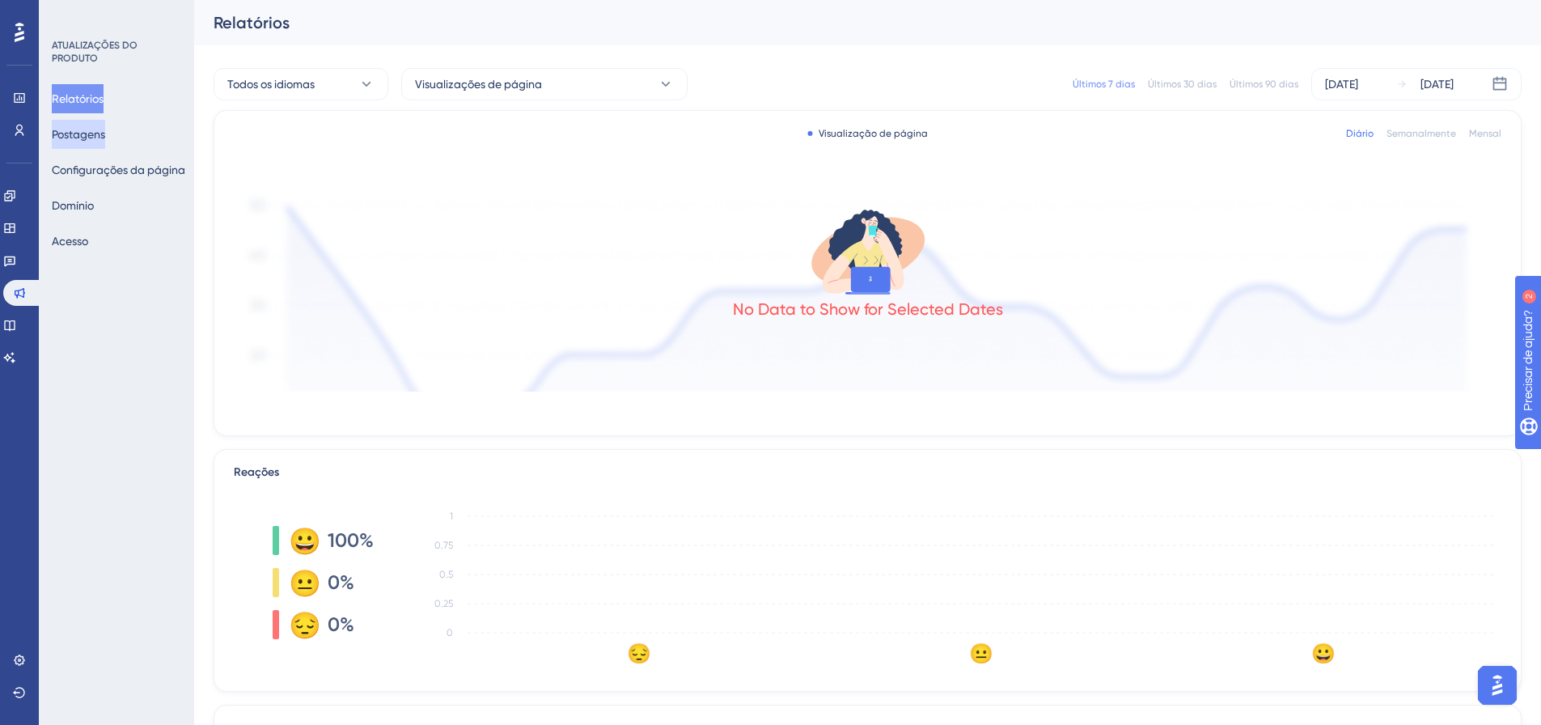 This screenshot has height=725, width=1541. What do you see at coordinates (301, 84) in the screenshot?
I see `button: Todos os idiomas` at bounding box center [301, 84].